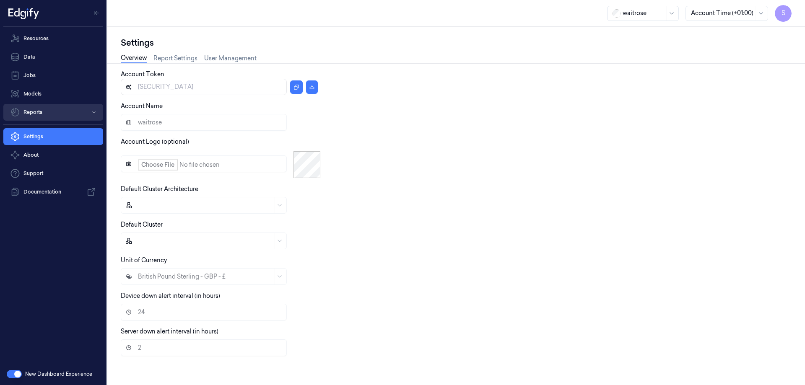 The width and height of the screenshot is (805, 385). I want to click on input: Server down alert interval (in hours), so click(204, 348).